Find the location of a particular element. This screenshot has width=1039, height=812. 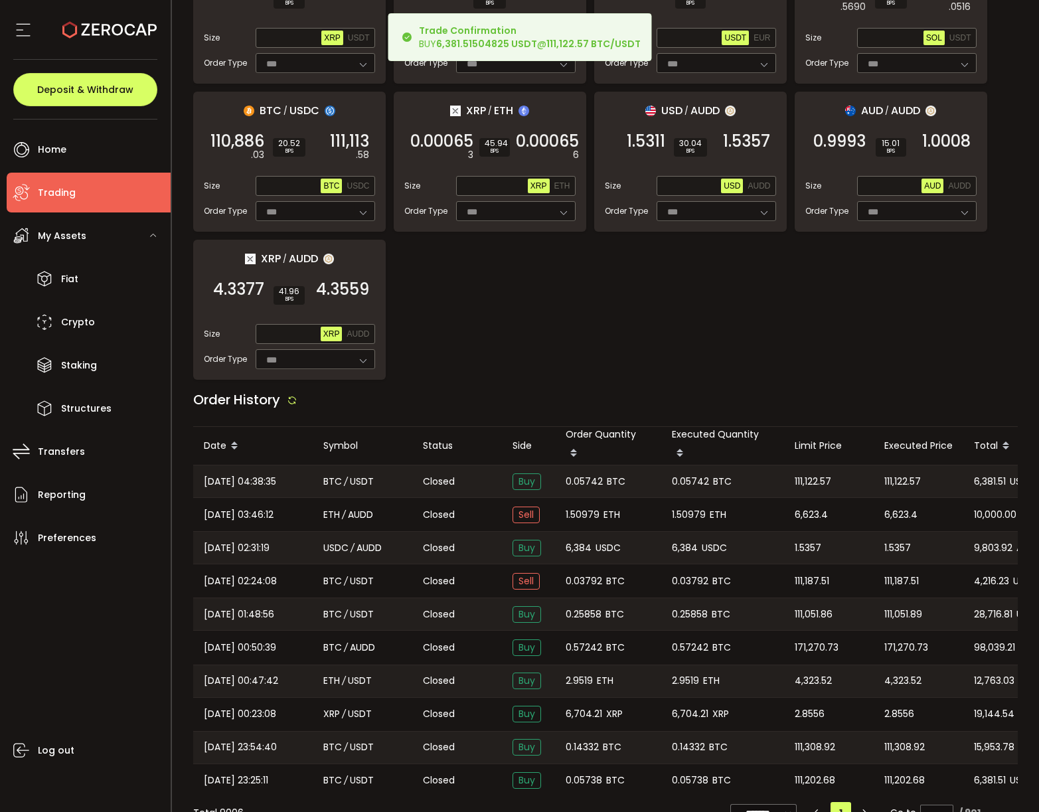

span: 0.57242 is located at coordinates (584, 647).